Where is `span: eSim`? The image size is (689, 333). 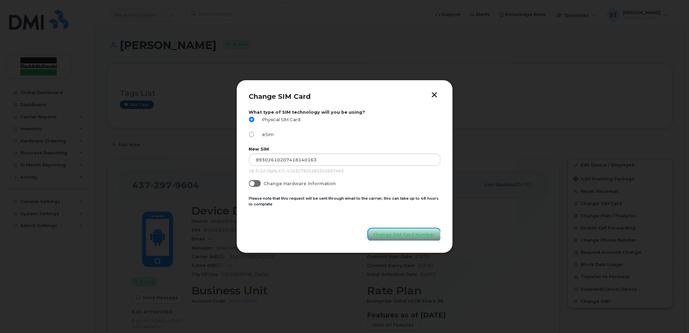
span: eSim is located at coordinates (267, 134).